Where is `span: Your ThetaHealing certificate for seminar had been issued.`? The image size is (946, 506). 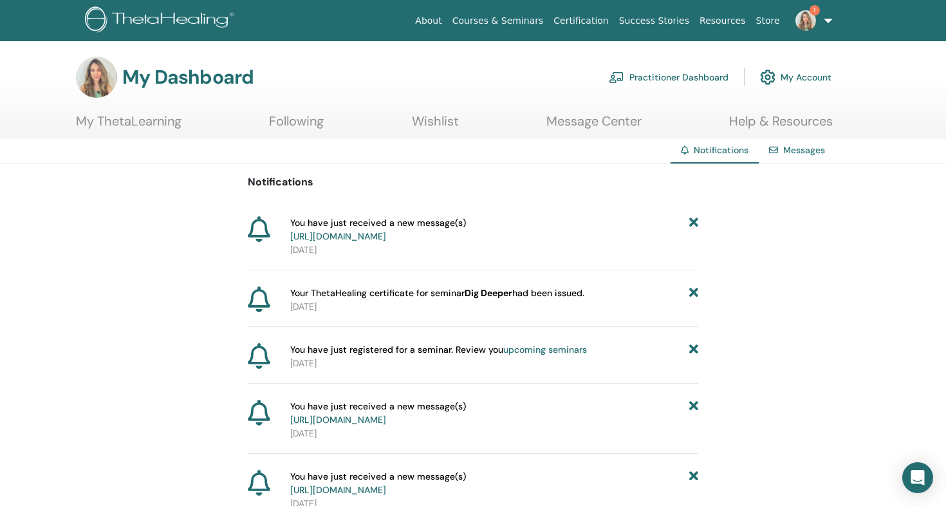 span: Your ThetaHealing certificate for seminar had been issued. is located at coordinates (437, 293).